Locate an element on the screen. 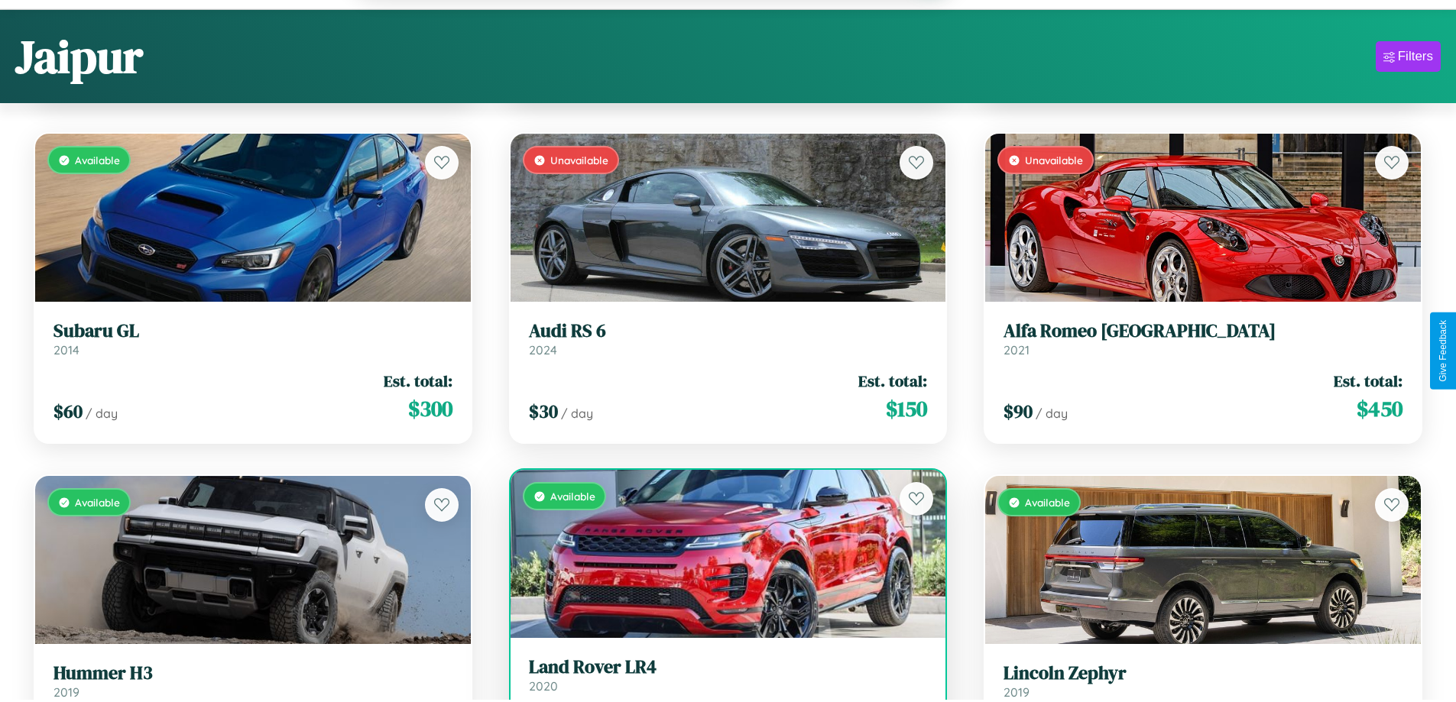 Image resolution: width=1456 pixels, height=702 pixels. h3: Audi RS 6 is located at coordinates (728, 331).